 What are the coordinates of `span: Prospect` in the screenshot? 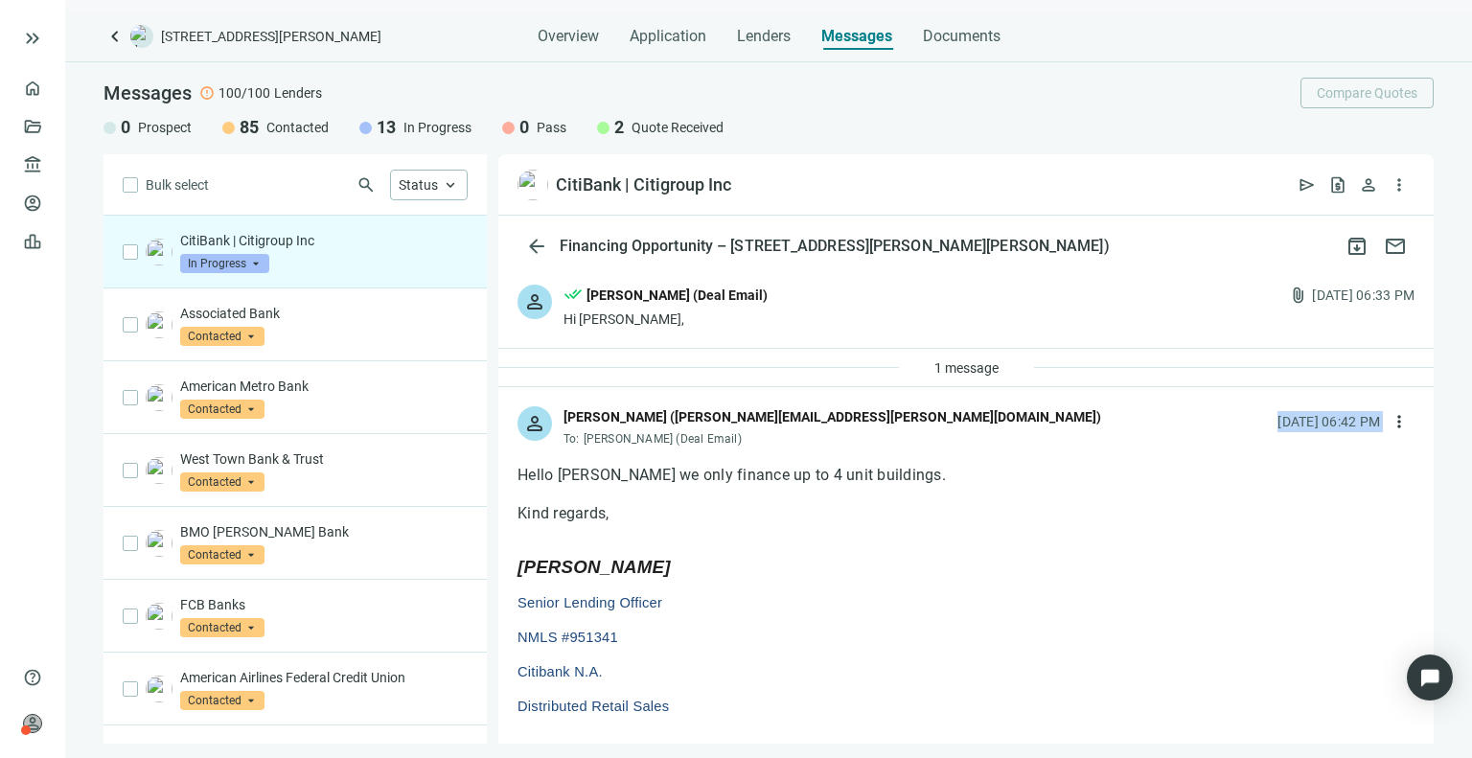 It's located at (165, 127).